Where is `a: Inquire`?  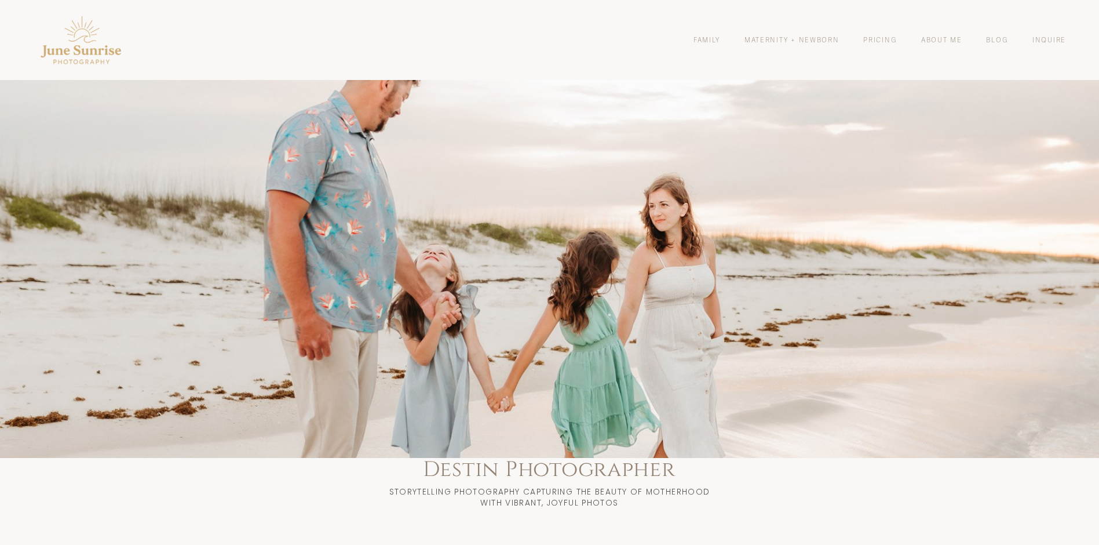 a: Inquire is located at coordinates (1049, 39).